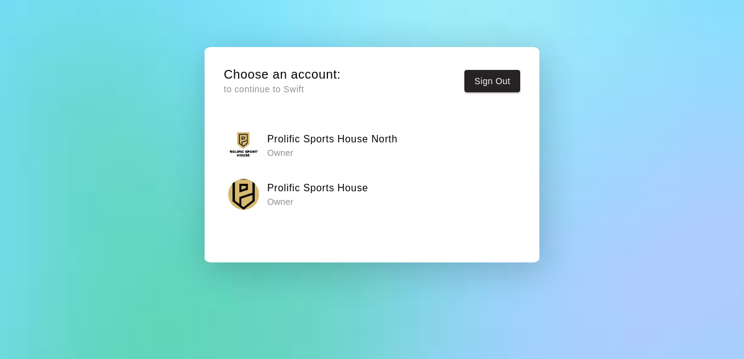 This screenshot has height=359, width=744. Describe the element at coordinates (244, 195) in the screenshot. I see `img: Prolific Sports House` at that location.